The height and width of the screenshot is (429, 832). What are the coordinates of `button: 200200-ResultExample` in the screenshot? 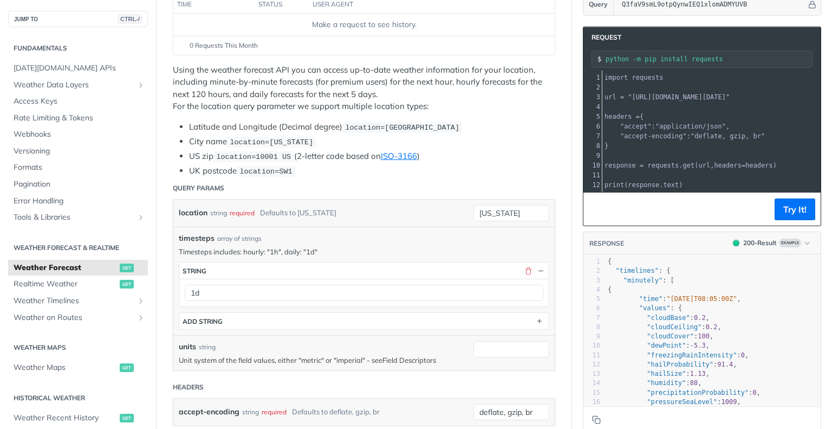 It's located at (772, 243).